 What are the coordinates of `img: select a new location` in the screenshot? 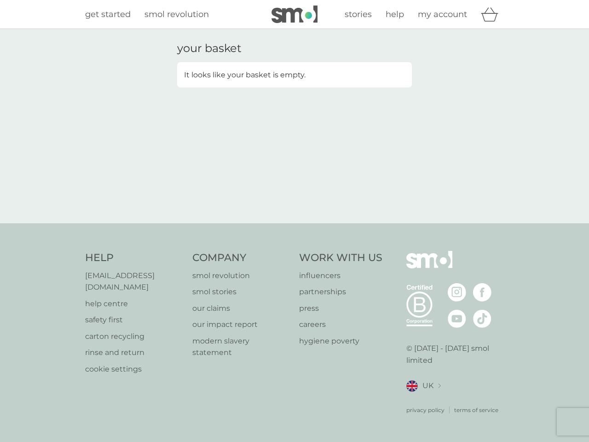 It's located at (440, 386).